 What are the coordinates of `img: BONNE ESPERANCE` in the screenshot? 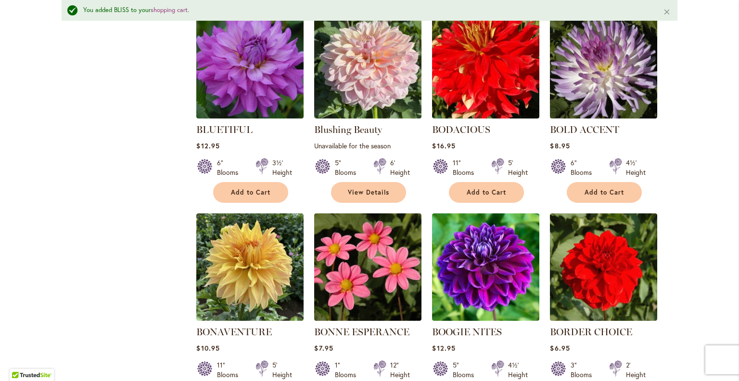 It's located at (368, 267).